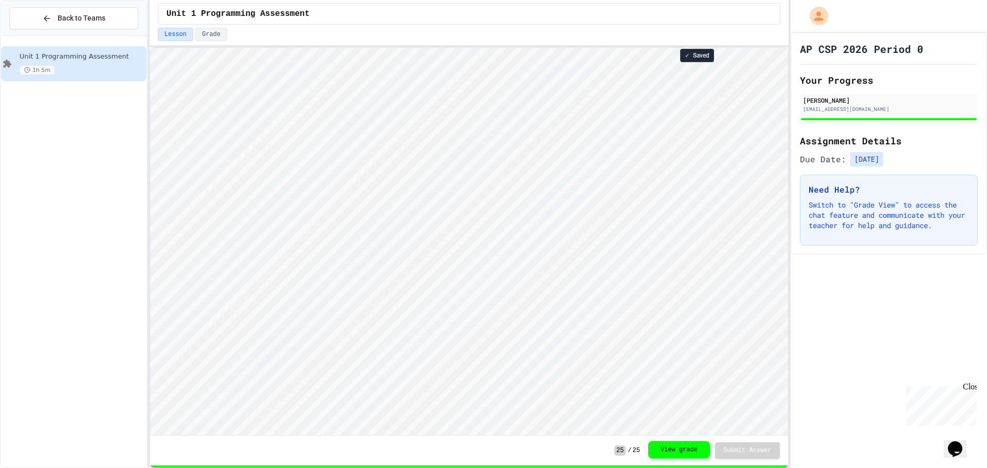 The width and height of the screenshot is (987, 468). I want to click on button: Grade, so click(211, 34).